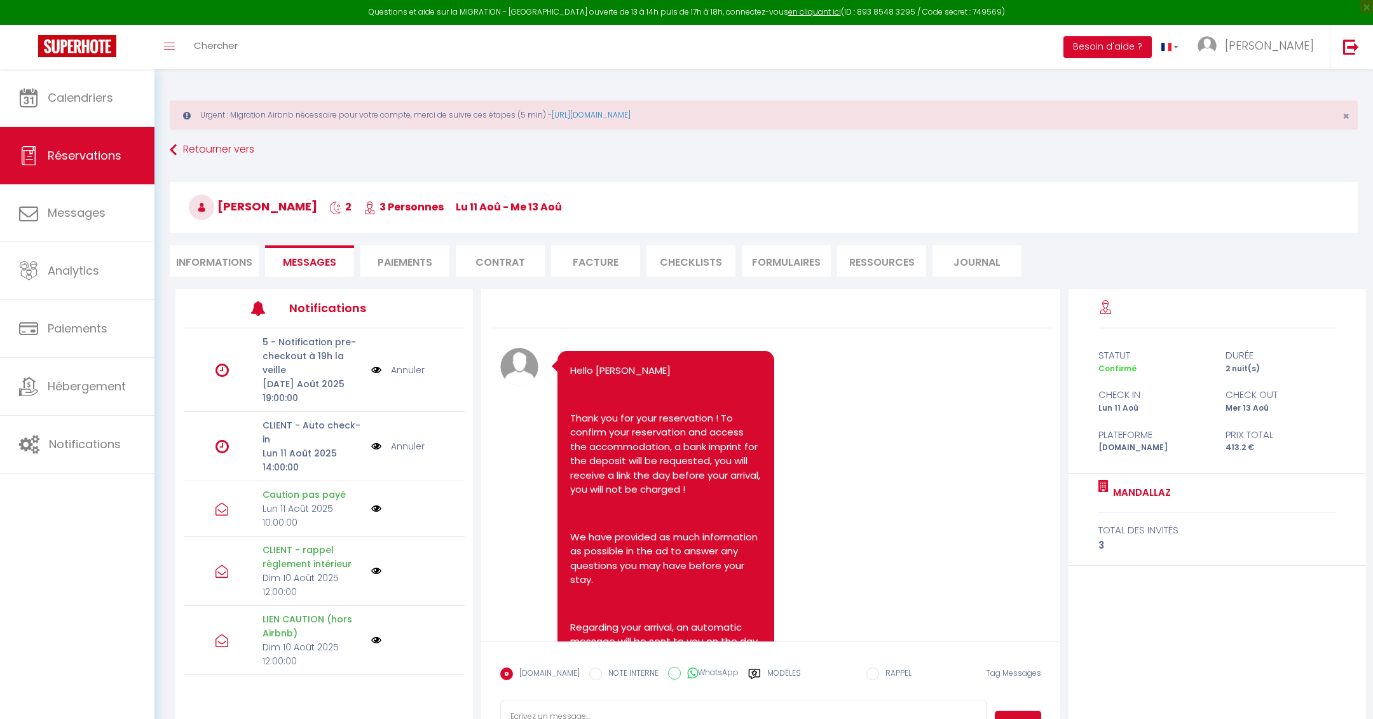  What do you see at coordinates (1281, 355) in the screenshot?
I see `div: durée` at bounding box center [1281, 355].